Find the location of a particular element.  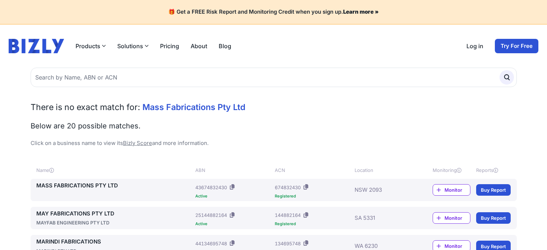

input: Search by Name, ABN or ACN is located at coordinates (274, 77).